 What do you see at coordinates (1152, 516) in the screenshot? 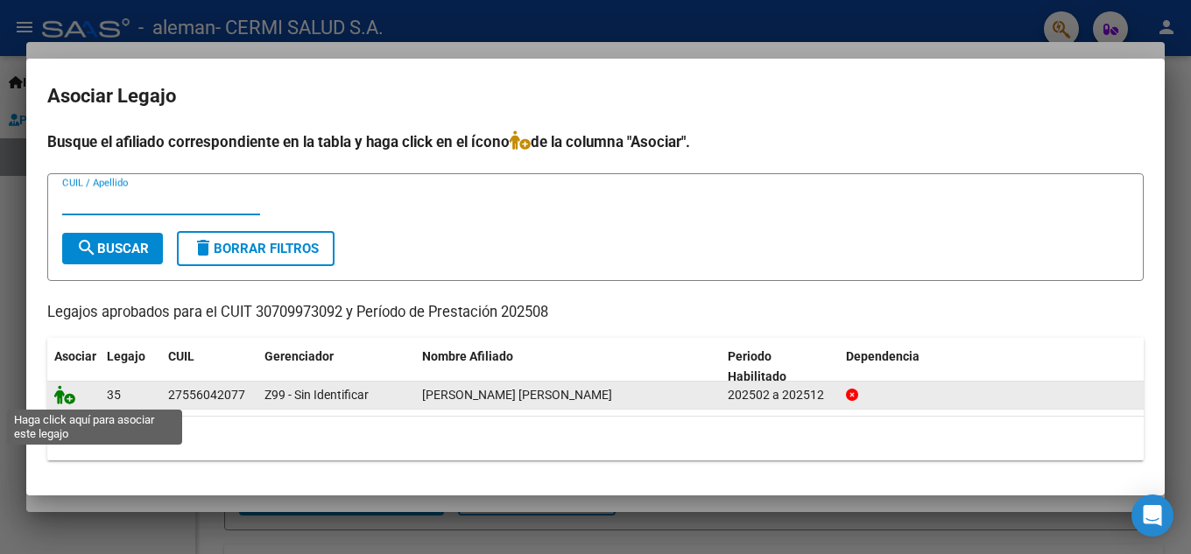
I see `div: Open Intercom Messenger` at bounding box center [1152, 516].